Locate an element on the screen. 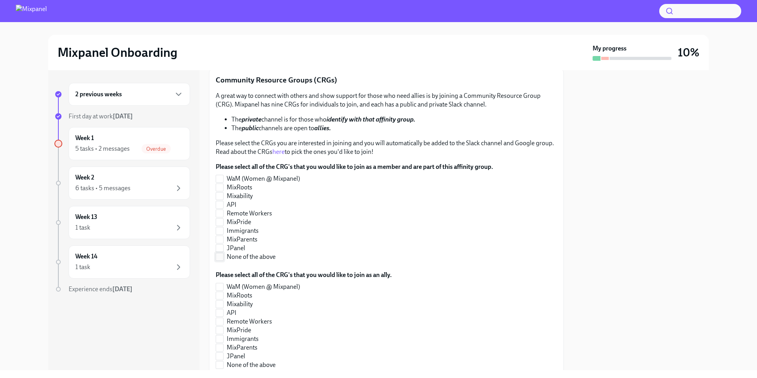 The width and height of the screenshot is (757, 378). h6: Week 14 is located at coordinates (86, 256).